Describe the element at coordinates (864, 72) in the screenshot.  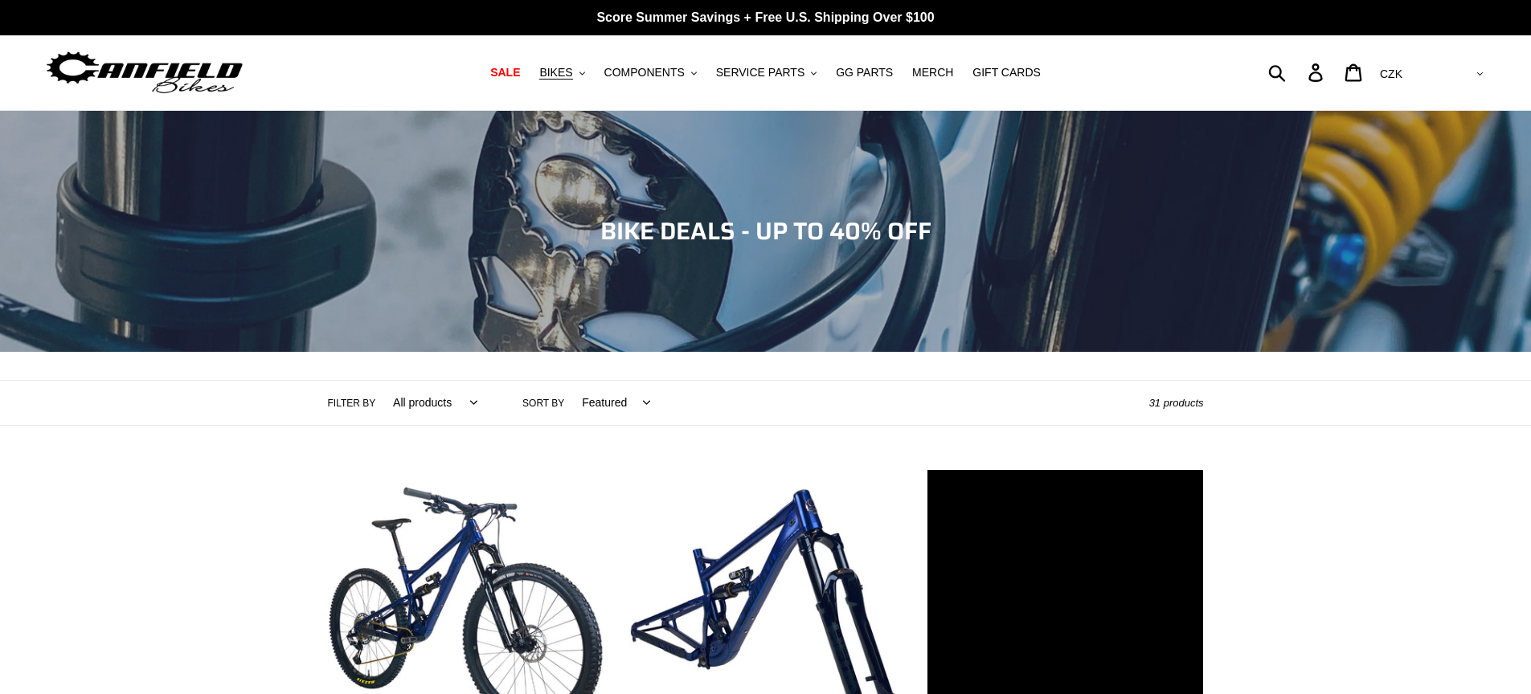
I see `a: GG PARTS` at that location.